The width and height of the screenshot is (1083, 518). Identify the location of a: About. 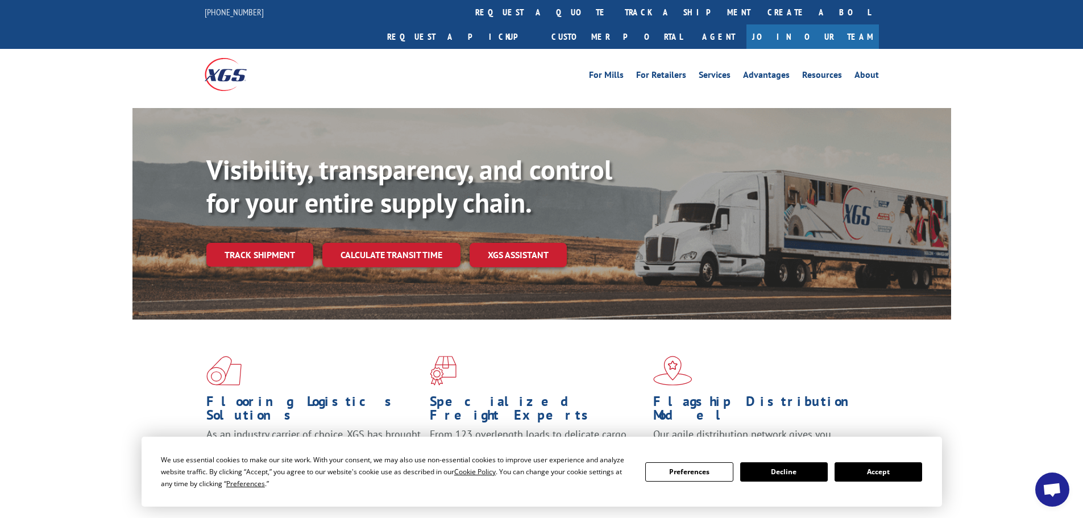
(867, 77).